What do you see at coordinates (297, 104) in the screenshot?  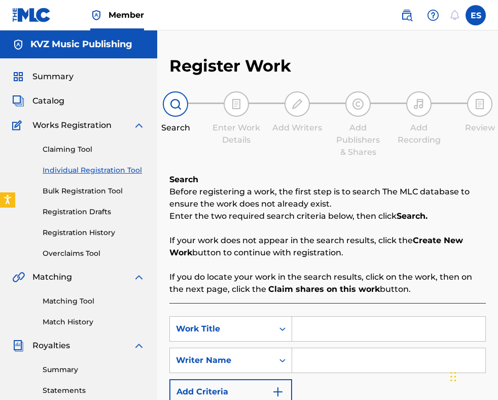 I see `img: step indicator icon for Add Writers` at bounding box center [297, 104].